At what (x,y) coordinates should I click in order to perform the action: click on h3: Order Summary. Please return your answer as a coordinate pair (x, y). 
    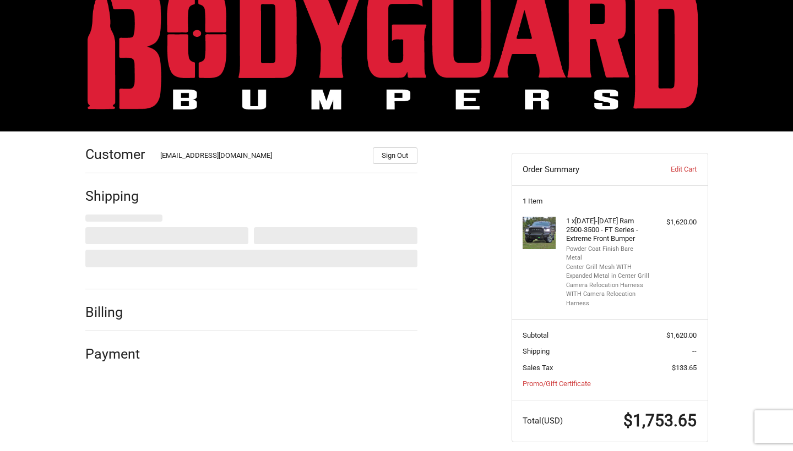
    Looking at the image, I should click on (582, 170).